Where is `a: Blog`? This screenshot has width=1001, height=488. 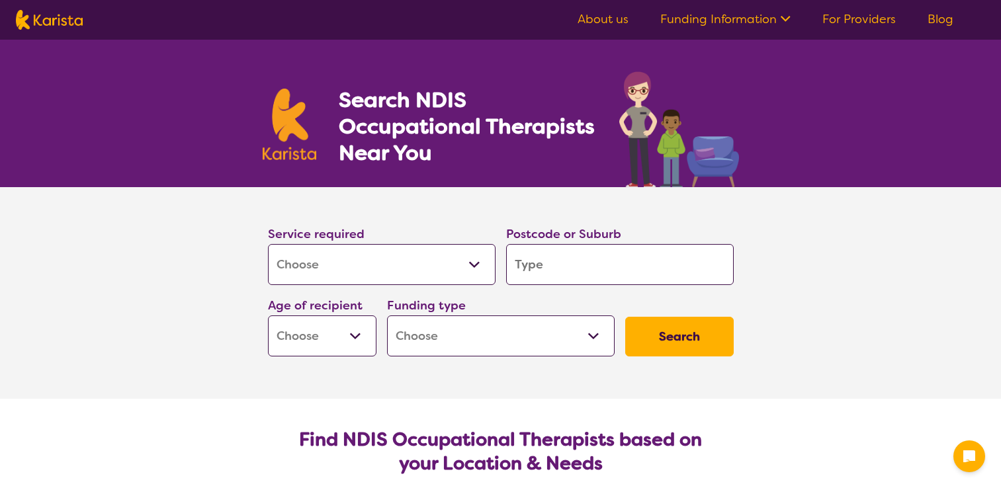
a: Blog is located at coordinates (940, 19).